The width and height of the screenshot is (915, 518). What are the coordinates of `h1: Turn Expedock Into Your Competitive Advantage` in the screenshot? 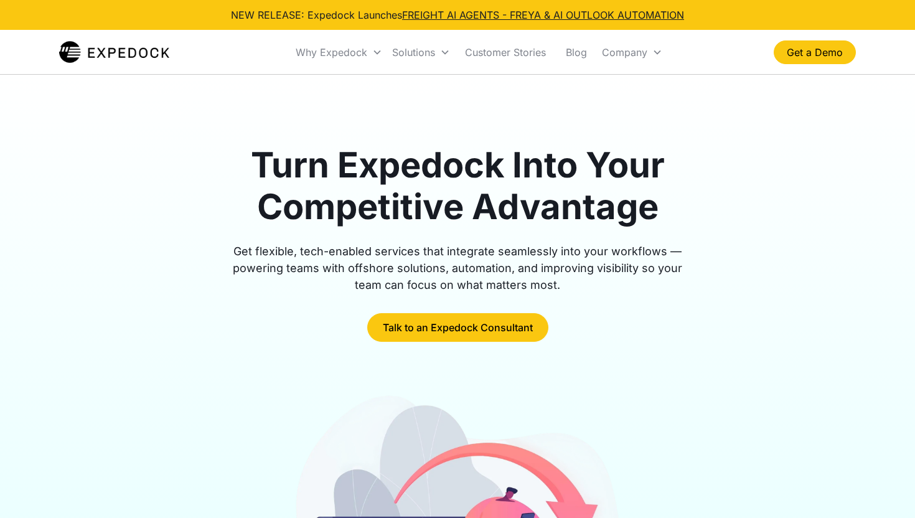 It's located at (458, 186).